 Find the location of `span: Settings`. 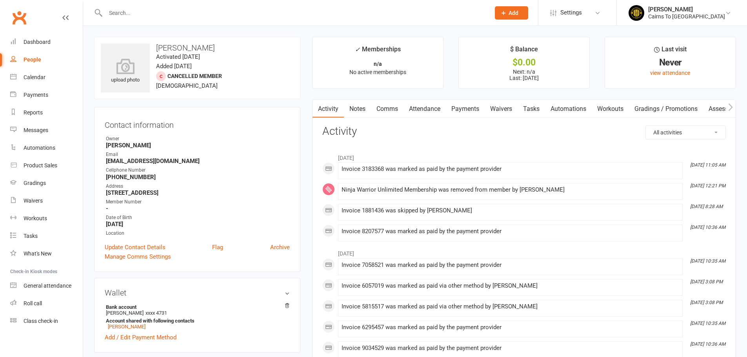

span: Settings is located at coordinates (571, 13).